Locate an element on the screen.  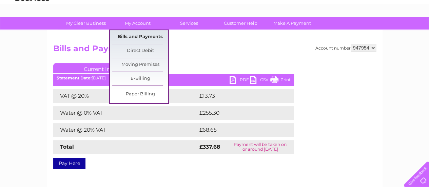
a: E-Billing is located at coordinates (140, 79).